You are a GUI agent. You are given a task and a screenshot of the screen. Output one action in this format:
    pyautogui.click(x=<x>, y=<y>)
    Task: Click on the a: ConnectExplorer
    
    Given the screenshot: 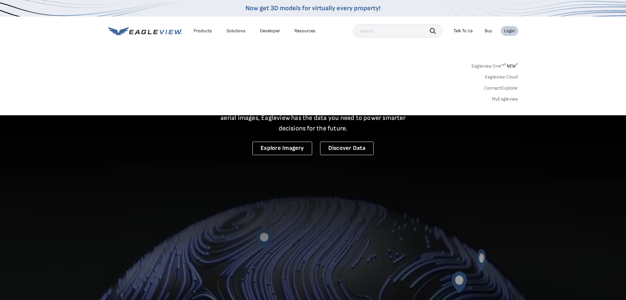 What is the action you would take?
    pyautogui.click(x=501, y=88)
    